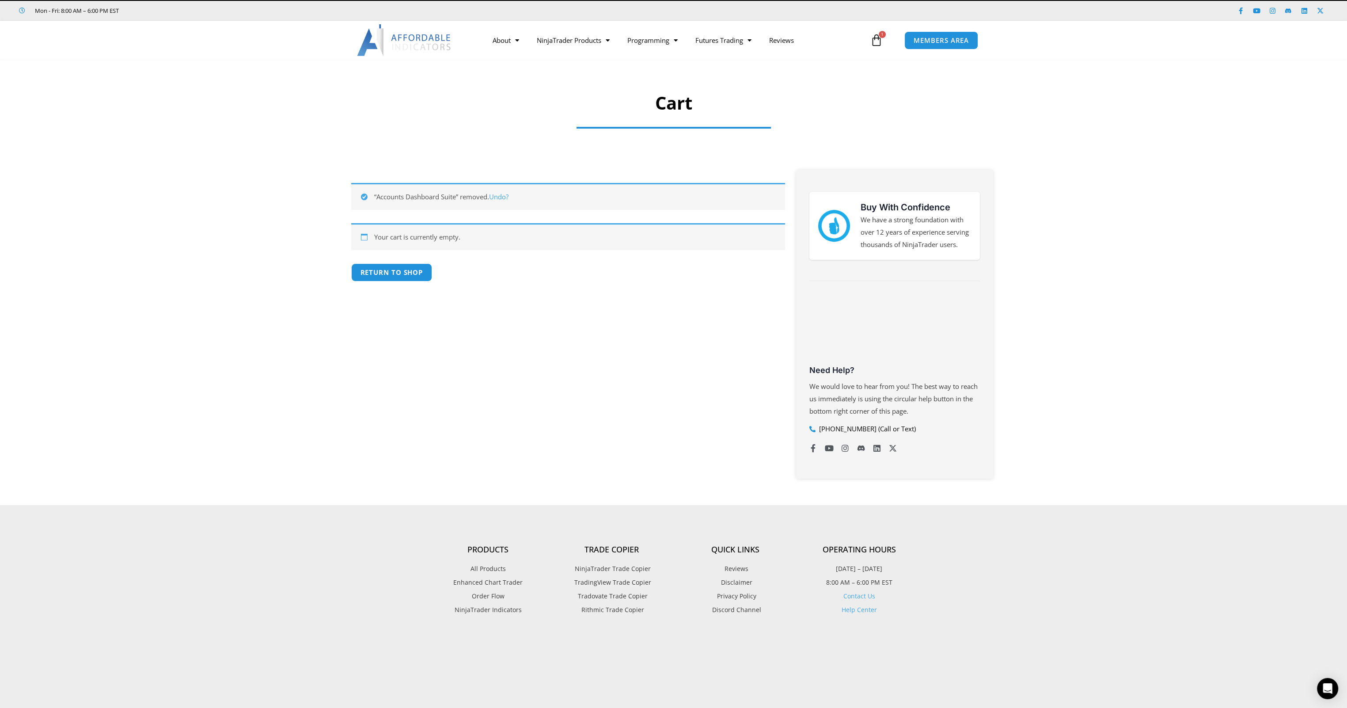 This screenshot has height=708, width=1347. What do you see at coordinates (568, 196) in the screenshot?
I see `div: “Accounts Dashboard Suite” removed.` at bounding box center [568, 196].